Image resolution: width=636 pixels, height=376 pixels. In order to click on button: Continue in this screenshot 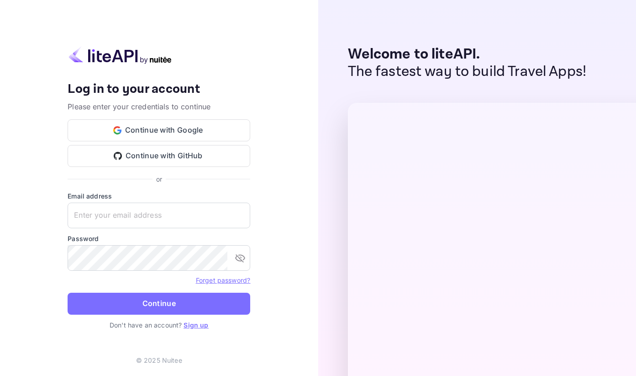, I will do `click(159, 303)`.